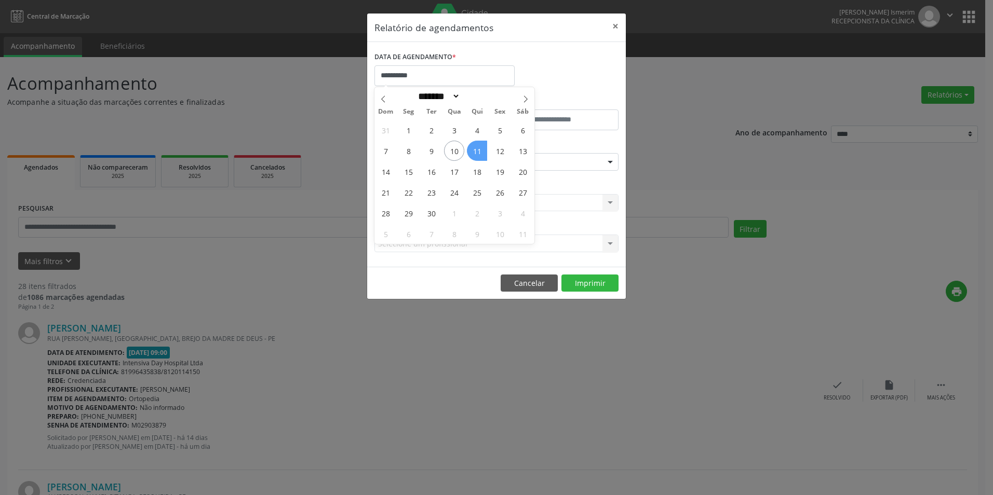  Describe the element at coordinates (409, 112) in the screenshot. I see `span: Seg` at that location.